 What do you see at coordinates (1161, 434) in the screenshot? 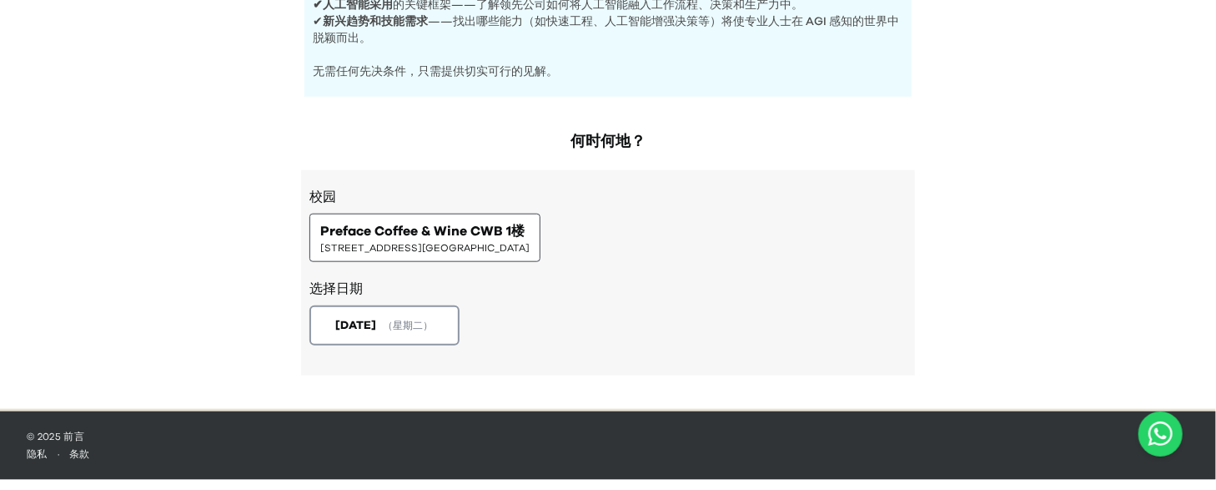
I see `a: 通过 WhatsApp 与我们聊天` at bounding box center [1161, 434].